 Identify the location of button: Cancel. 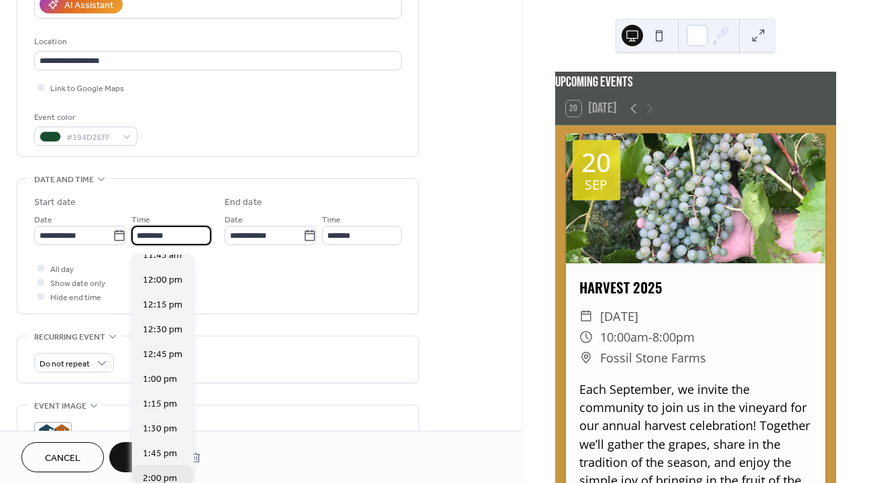
(62, 457).